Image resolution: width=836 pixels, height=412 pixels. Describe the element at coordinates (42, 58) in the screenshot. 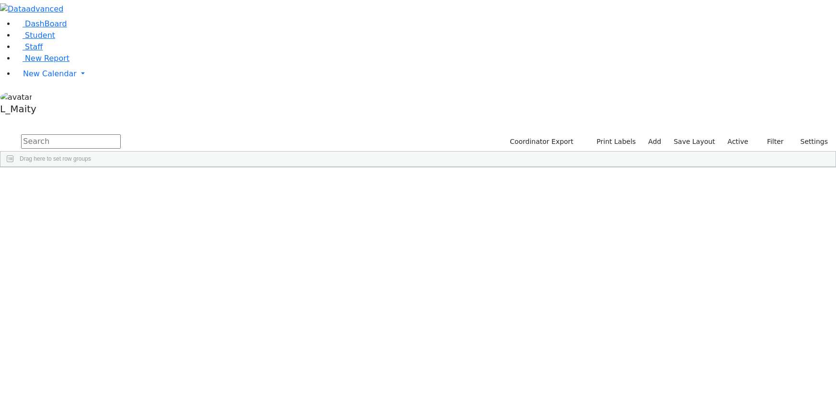

I see `a: New Report` at that location.